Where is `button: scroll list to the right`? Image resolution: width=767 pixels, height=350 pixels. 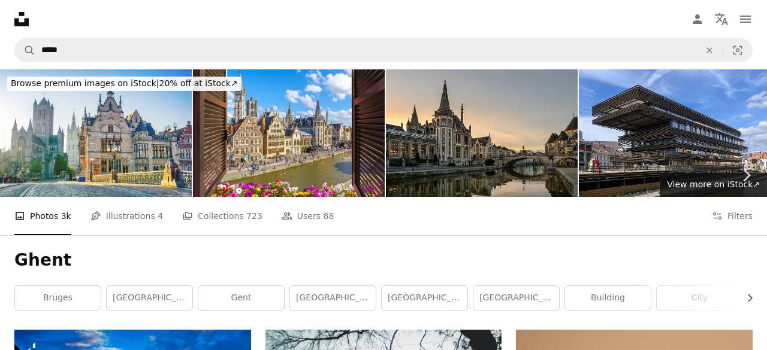
button: scroll list to the right is located at coordinates (745, 298).